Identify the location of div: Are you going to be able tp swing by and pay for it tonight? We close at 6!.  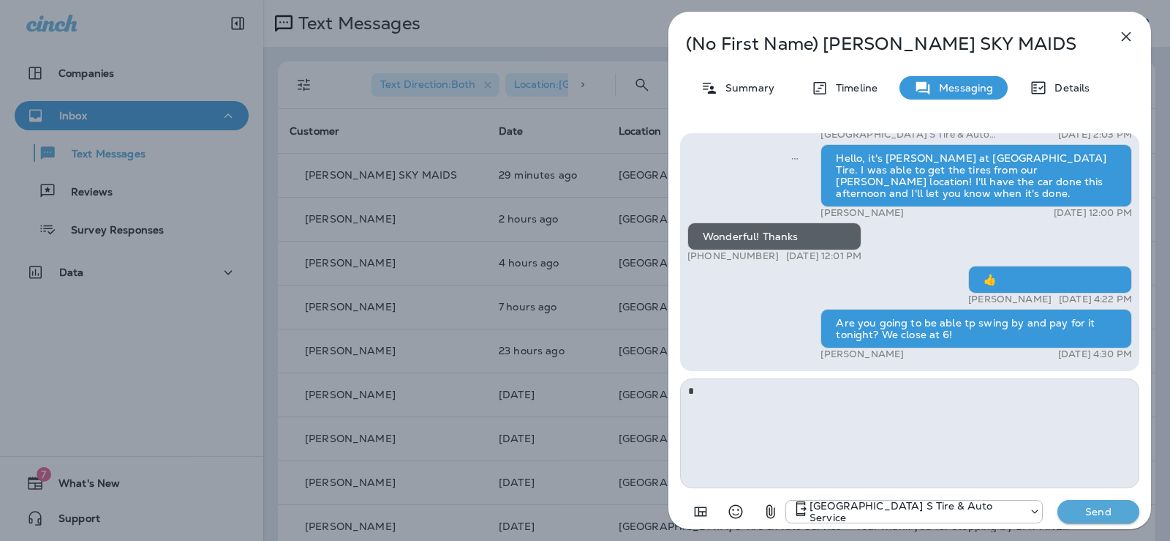
(976, 328).